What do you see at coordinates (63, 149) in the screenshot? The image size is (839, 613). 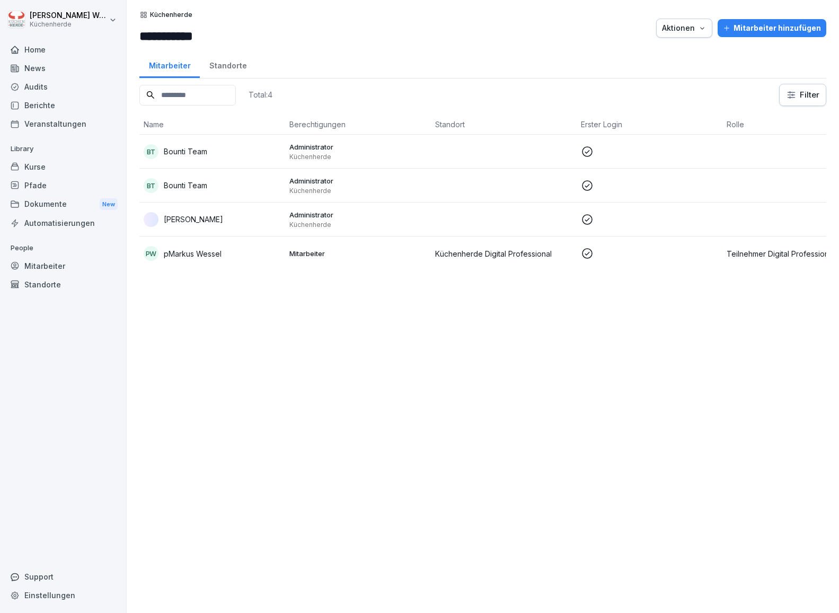 I see `p: Library` at bounding box center [63, 149].